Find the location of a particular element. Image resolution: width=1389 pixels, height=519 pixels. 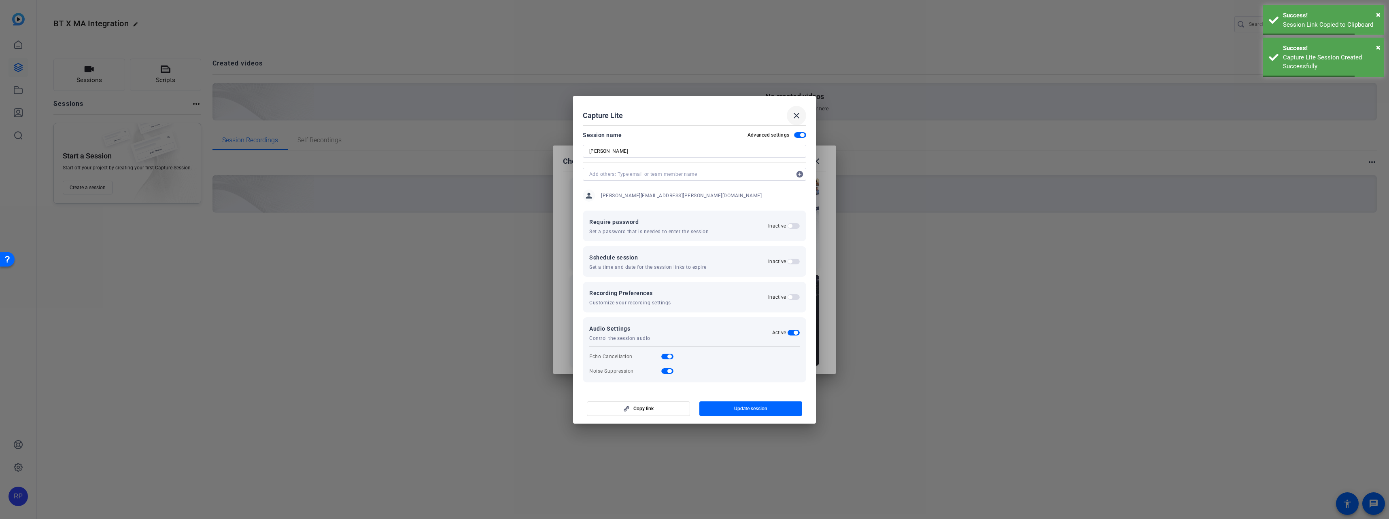

button: Update session is located at coordinates (751, 409).